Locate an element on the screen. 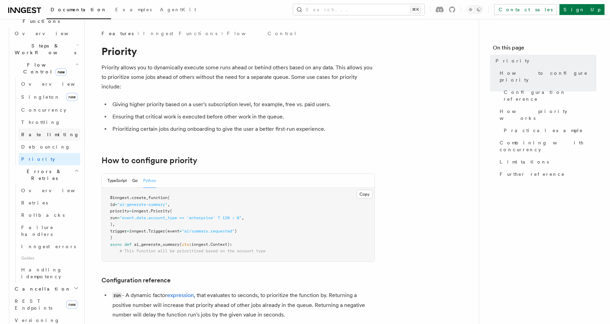 This screenshot has height=324, width=610. a: Sign Up is located at coordinates (582, 10).